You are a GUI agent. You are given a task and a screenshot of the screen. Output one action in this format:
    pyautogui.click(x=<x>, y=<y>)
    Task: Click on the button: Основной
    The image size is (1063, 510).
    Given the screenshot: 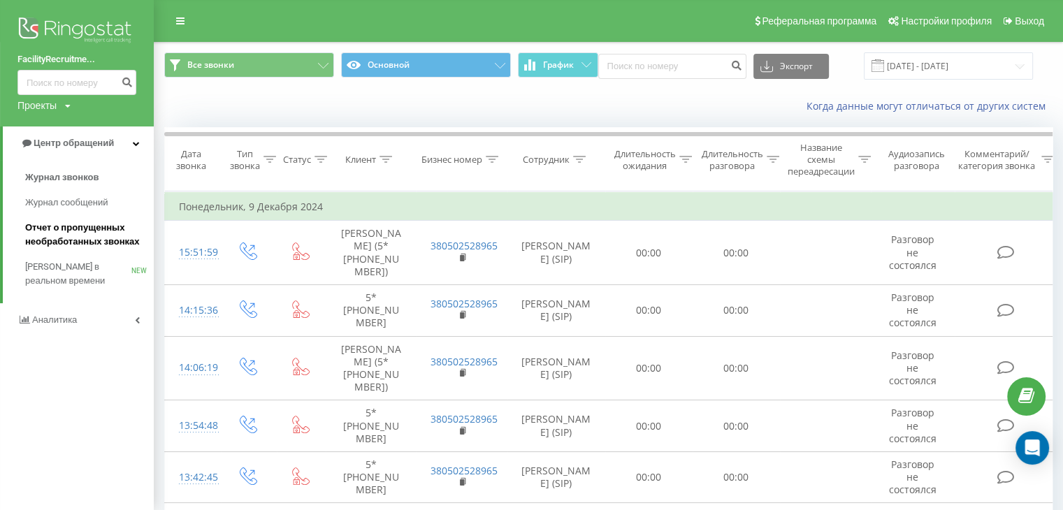 What is the action you would take?
    pyautogui.click(x=426, y=65)
    